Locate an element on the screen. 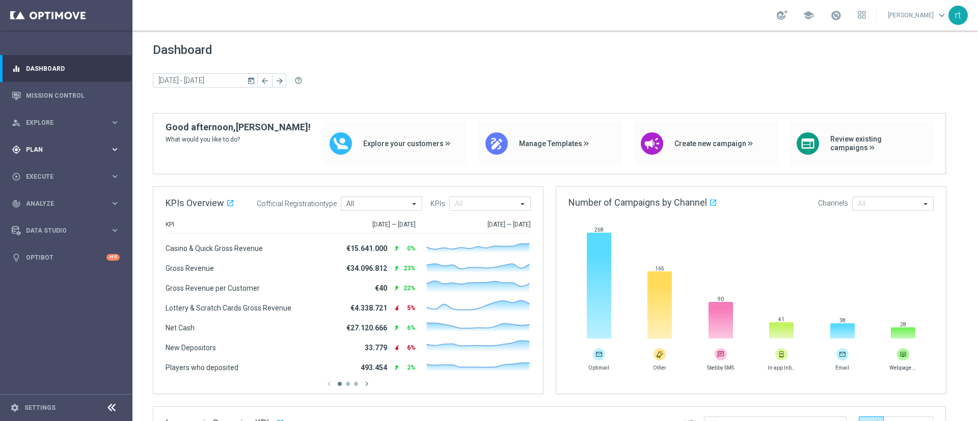 The height and width of the screenshot is (421, 978). a: Mission Control is located at coordinates (73, 95).